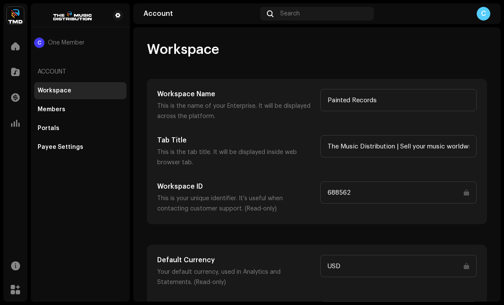 The height and width of the screenshot is (305, 504). I want to click on div: Portals, so click(48, 128).